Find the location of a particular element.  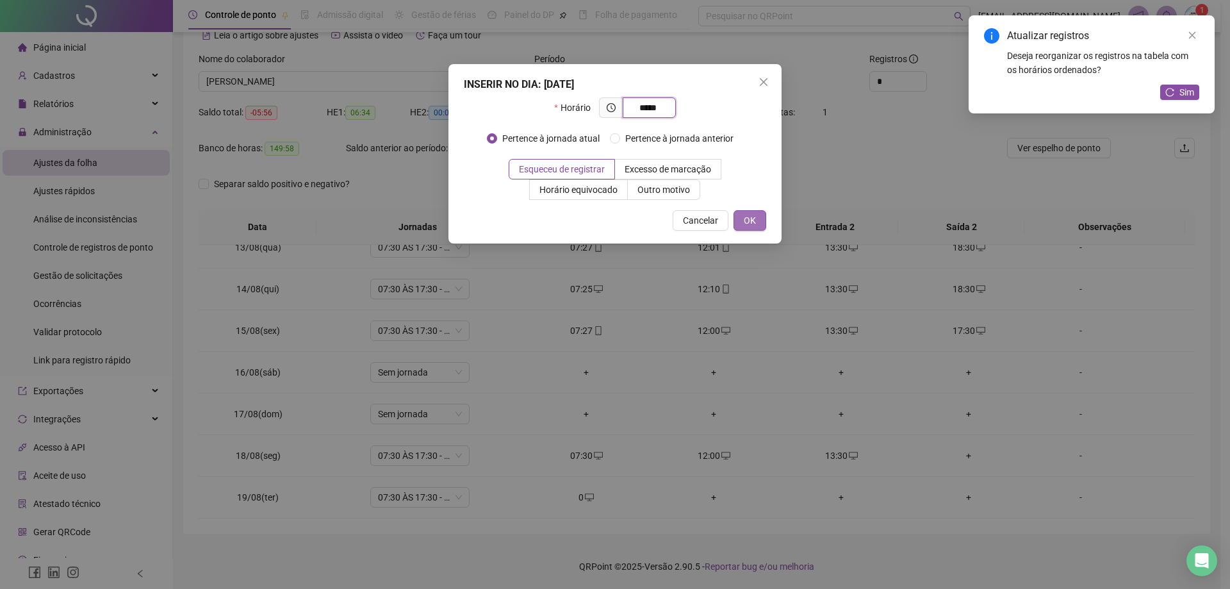

span: Horário equivocado is located at coordinates (579, 190).